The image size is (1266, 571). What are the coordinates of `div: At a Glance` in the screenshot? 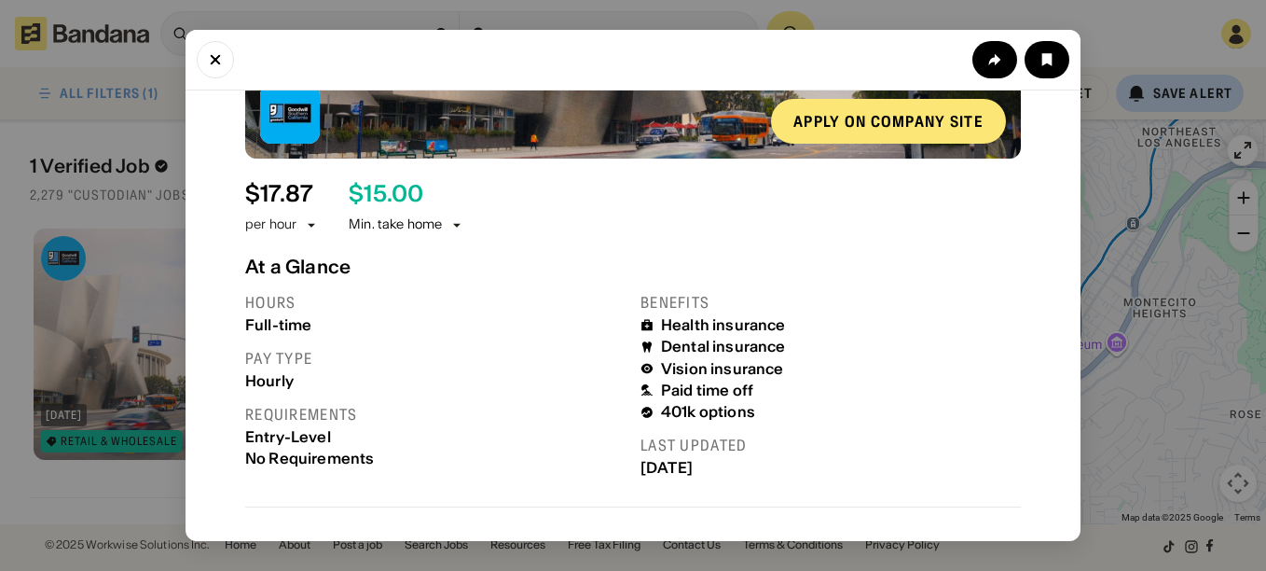 It's located at (633, 267).